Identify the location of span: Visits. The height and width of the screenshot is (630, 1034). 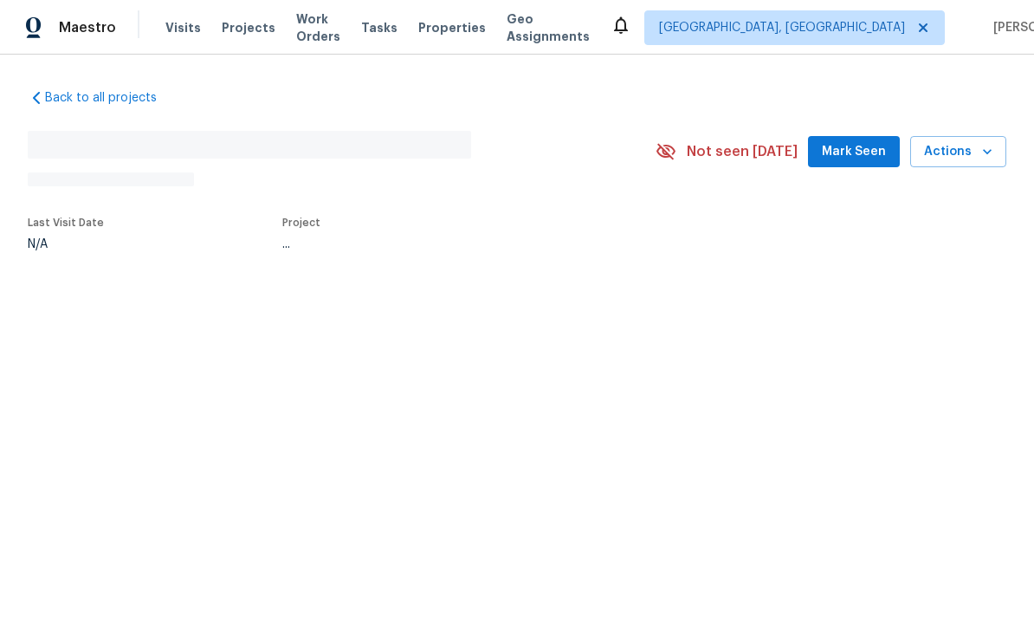
(183, 28).